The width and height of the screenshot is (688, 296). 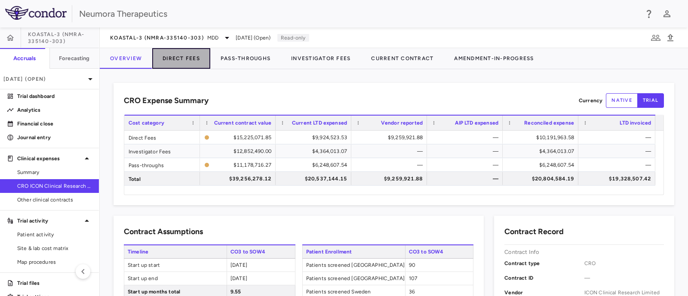 What do you see at coordinates (412, 292) in the screenshot?
I see `span: 36` at bounding box center [412, 292].